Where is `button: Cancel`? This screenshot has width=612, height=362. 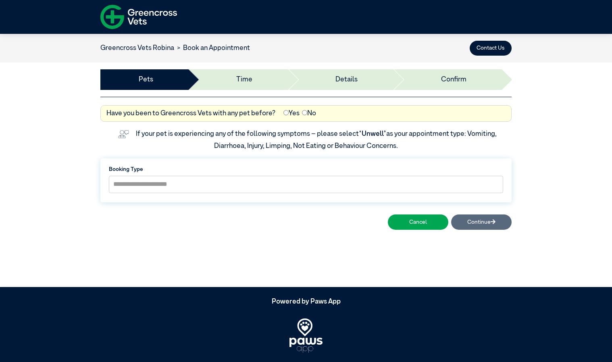
button: Cancel is located at coordinates (418, 222).